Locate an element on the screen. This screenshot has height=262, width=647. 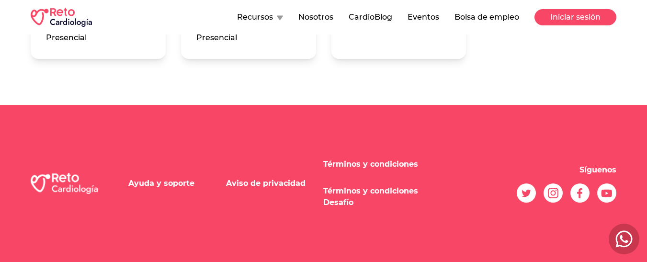
a: Aviso de privacidad is located at coordinates (266, 183).